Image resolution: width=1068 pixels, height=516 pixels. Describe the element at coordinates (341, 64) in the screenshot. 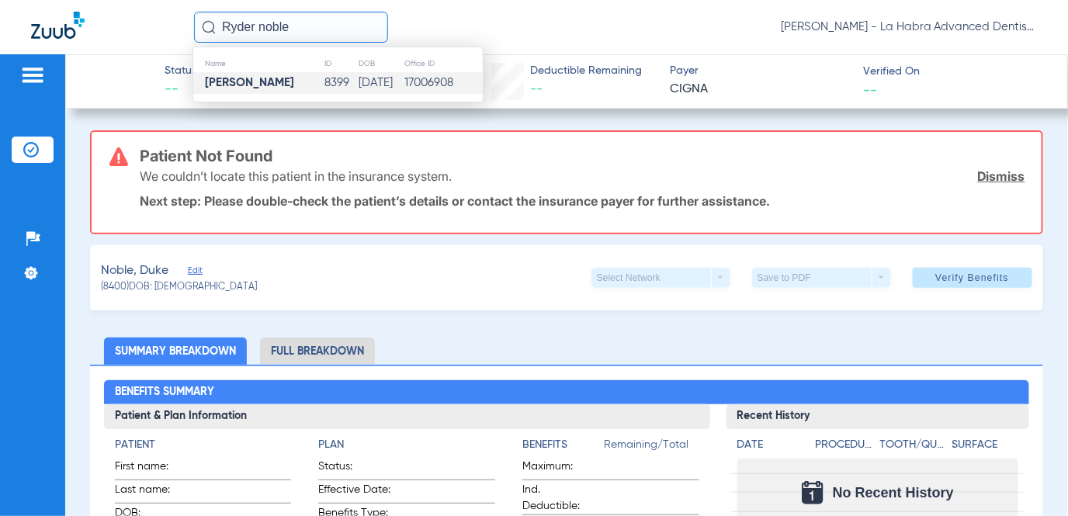

I see `th: ID` at that location.